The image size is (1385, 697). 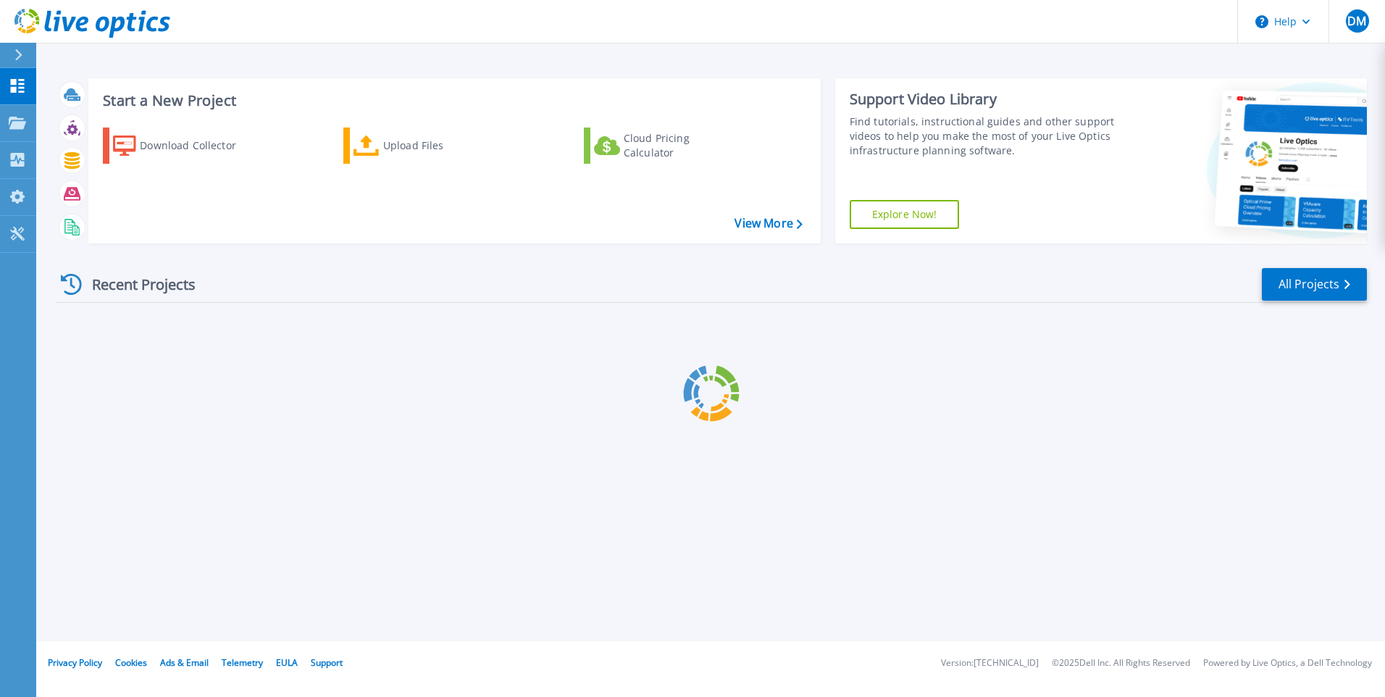 I want to click on a: Cloud Pricing Calculator, so click(x=664, y=146).